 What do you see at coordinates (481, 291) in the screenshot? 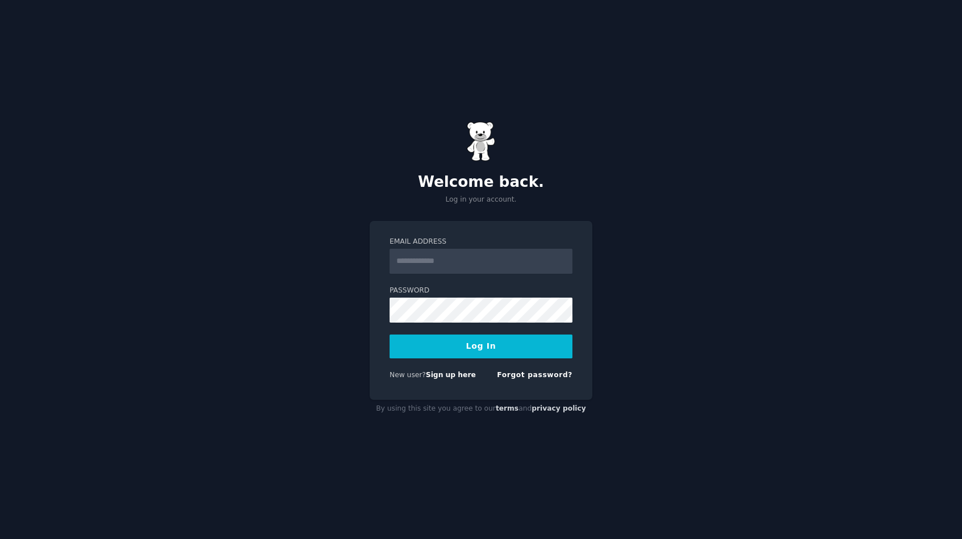
I see `label: Password` at bounding box center [481, 291].